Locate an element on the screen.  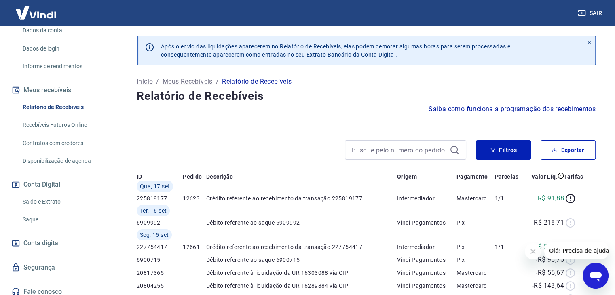
button: Exportar is located at coordinates (568, 150).